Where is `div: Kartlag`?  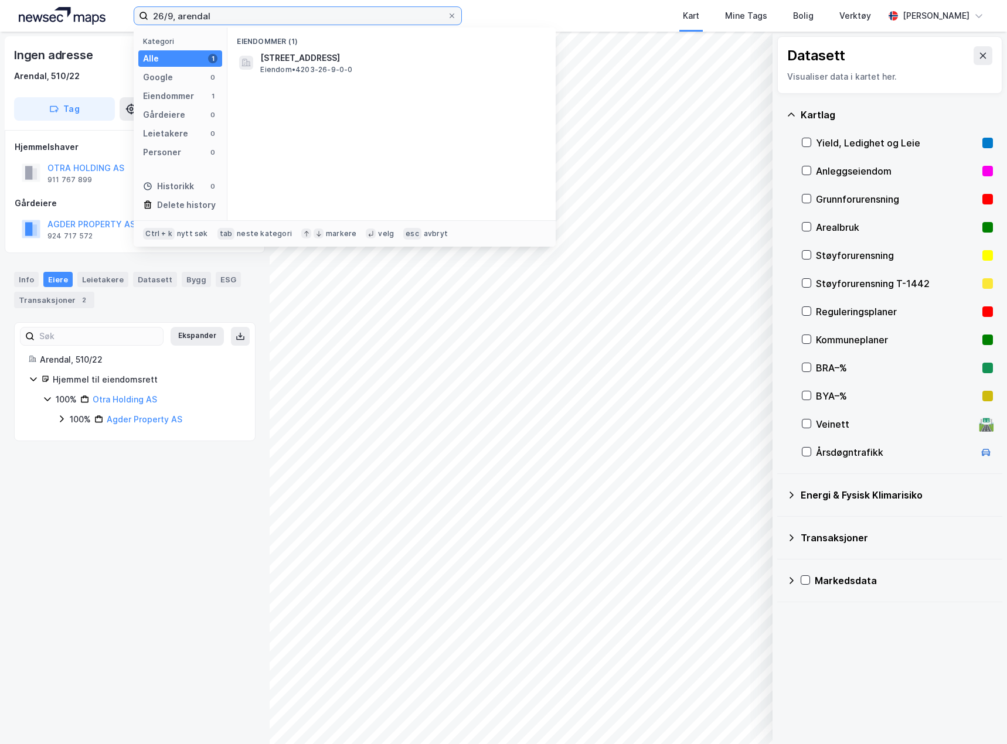 div: Kartlag is located at coordinates (897, 115).